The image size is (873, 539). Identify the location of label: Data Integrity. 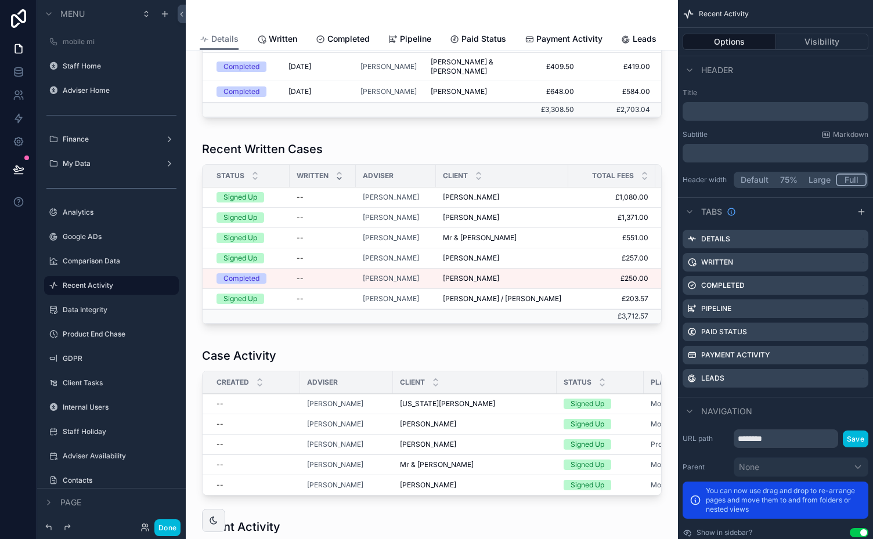
(117, 310).